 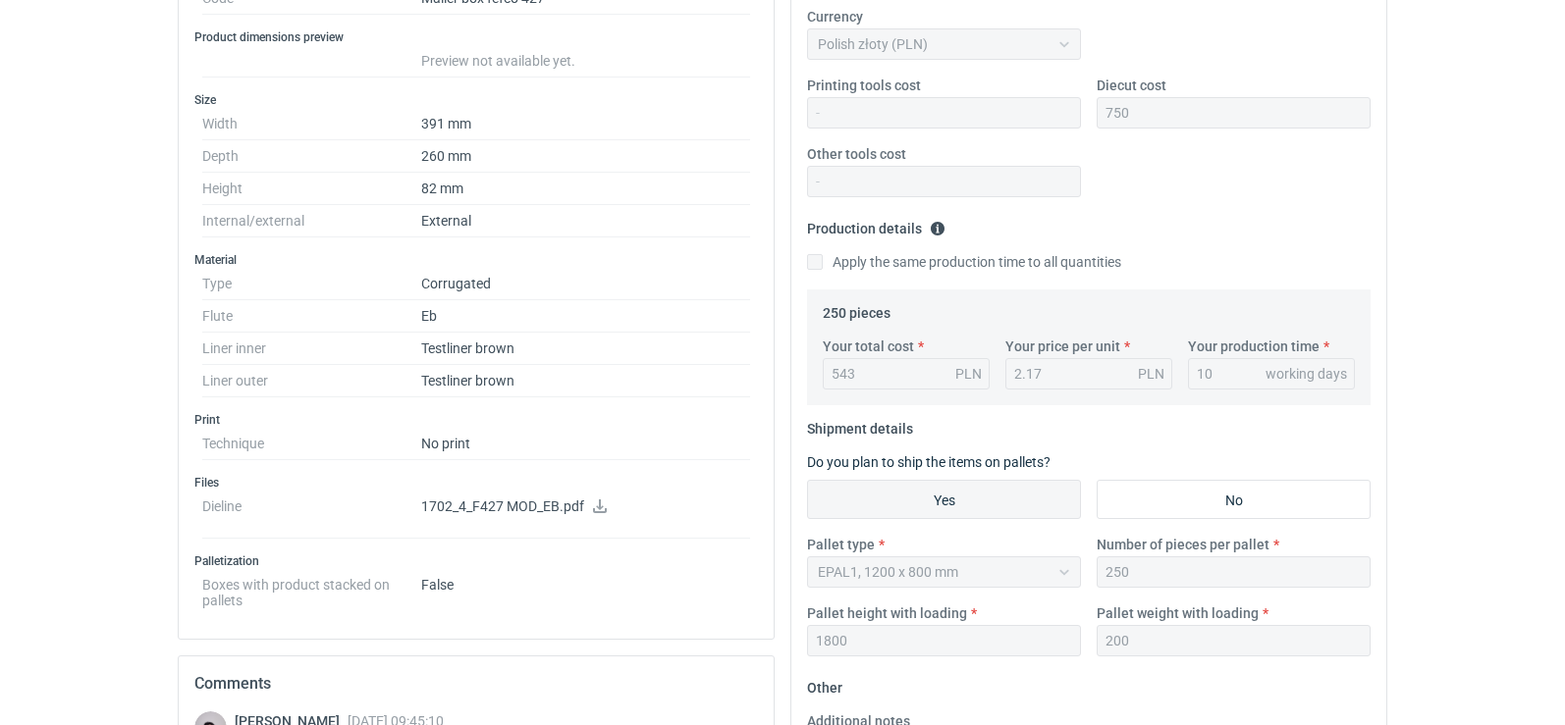 What do you see at coordinates (886, 614) in the screenshot?
I see `label: Pallet height with loading` at bounding box center [886, 614].